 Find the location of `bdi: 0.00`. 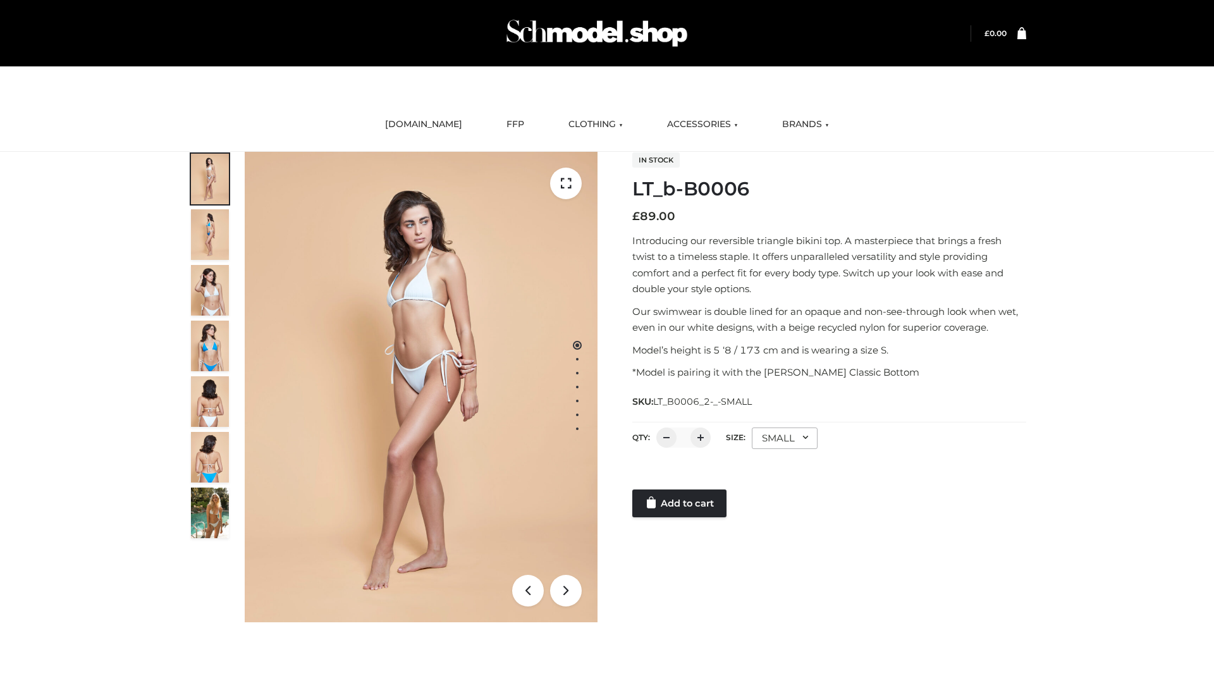

bdi: 0.00 is located at coordinates (995, 33).